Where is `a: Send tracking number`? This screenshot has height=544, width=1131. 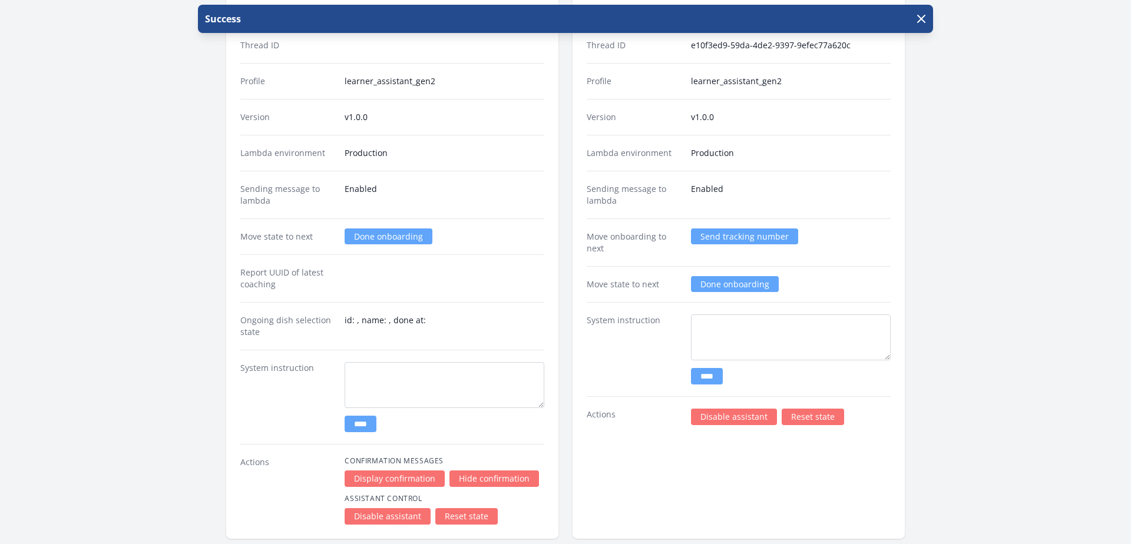 a: Send tracking number is located at coordinates (745, 236).